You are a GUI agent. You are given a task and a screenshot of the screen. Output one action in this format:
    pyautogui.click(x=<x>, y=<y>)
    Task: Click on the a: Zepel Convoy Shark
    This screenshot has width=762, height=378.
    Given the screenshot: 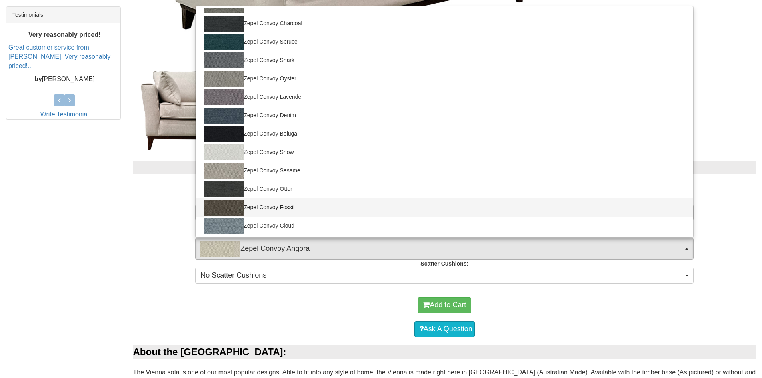 What is the action you would take?
    pyautogui.click(x=444, y=60)
    